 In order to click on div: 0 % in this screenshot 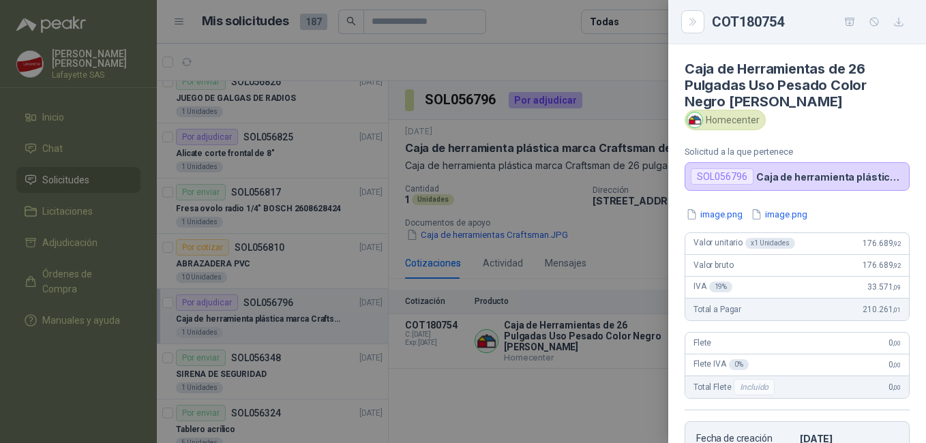, I will do `click(738, 365)`.